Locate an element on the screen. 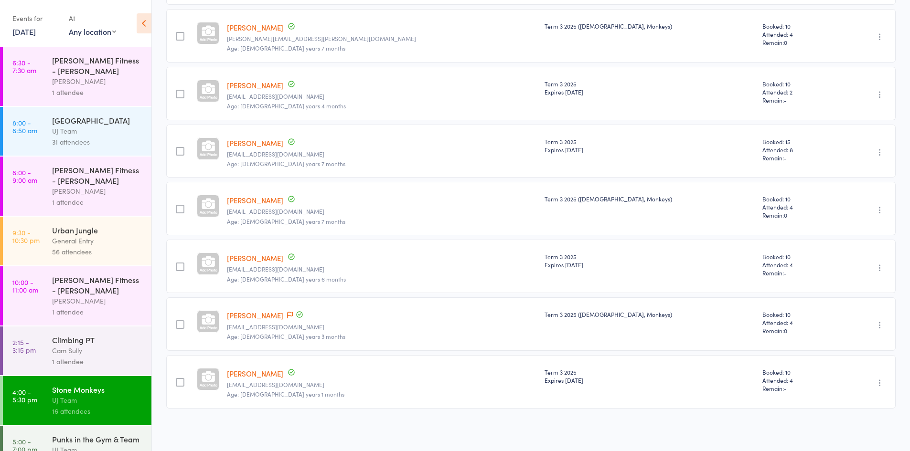 The height and width of the screenshot is (451, 910). time: 6:30 - 7:30 am is located at coordinates (24, 66).